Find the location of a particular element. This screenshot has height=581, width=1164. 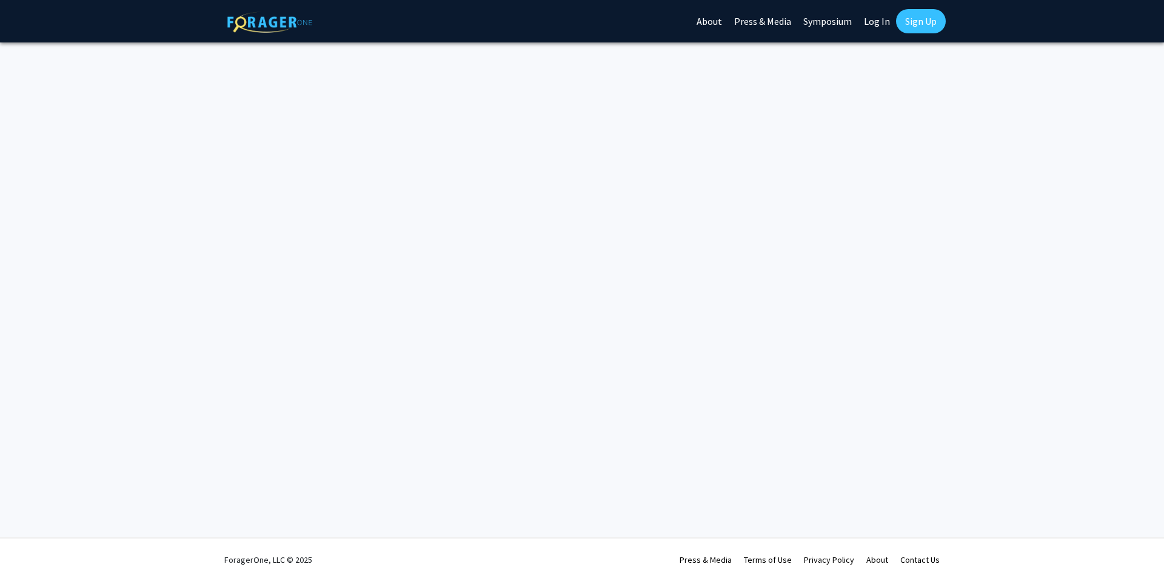

a: Press & Media is located at coordinates (706, 560).